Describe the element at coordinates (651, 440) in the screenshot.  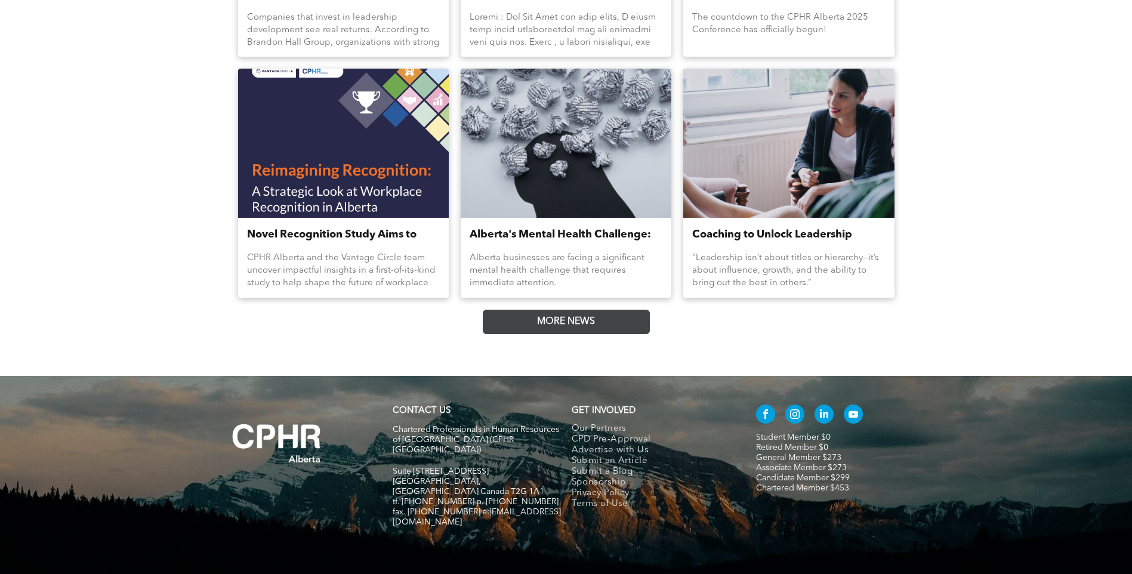
I see `a: CPD Pre-Approval` at that location.